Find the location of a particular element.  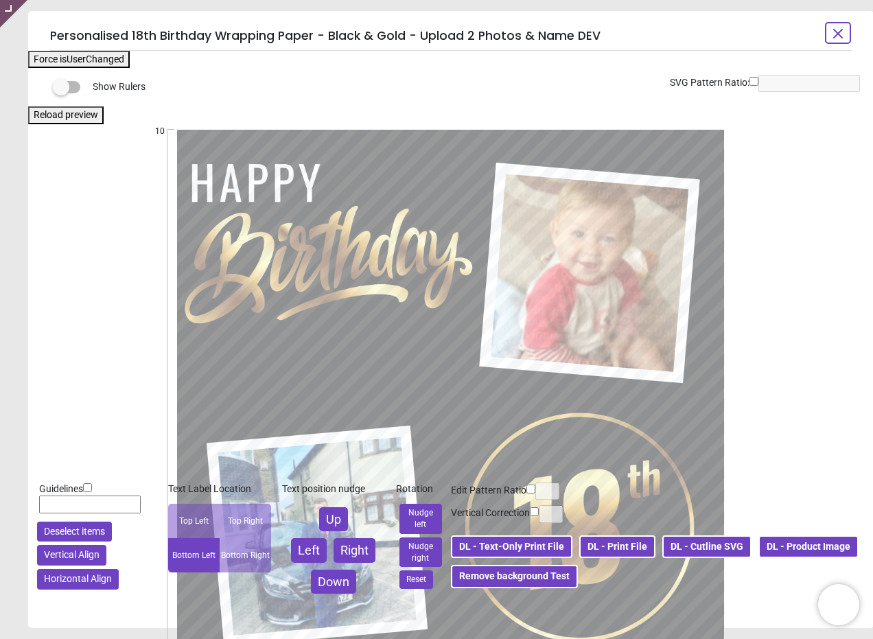

button: Horizontal Align is located at coordinates (78, 579).